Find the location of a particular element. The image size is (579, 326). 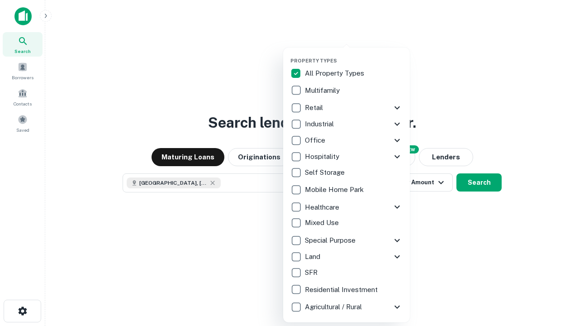

p: SFR is located at coordinates (312, 272).